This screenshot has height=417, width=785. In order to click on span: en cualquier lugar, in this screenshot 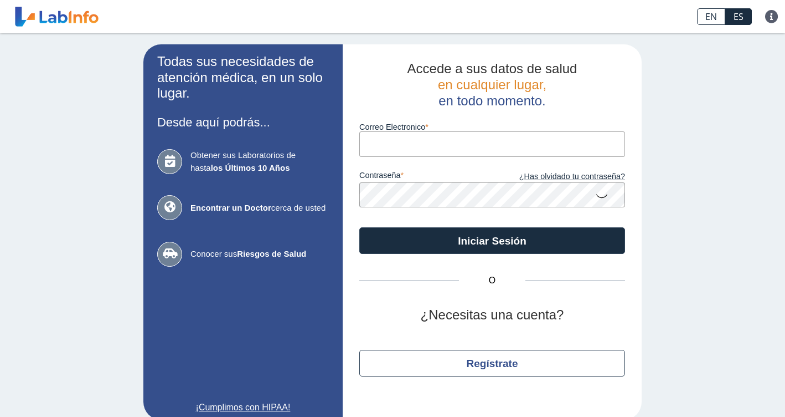, I will do `click(492, 84)`.